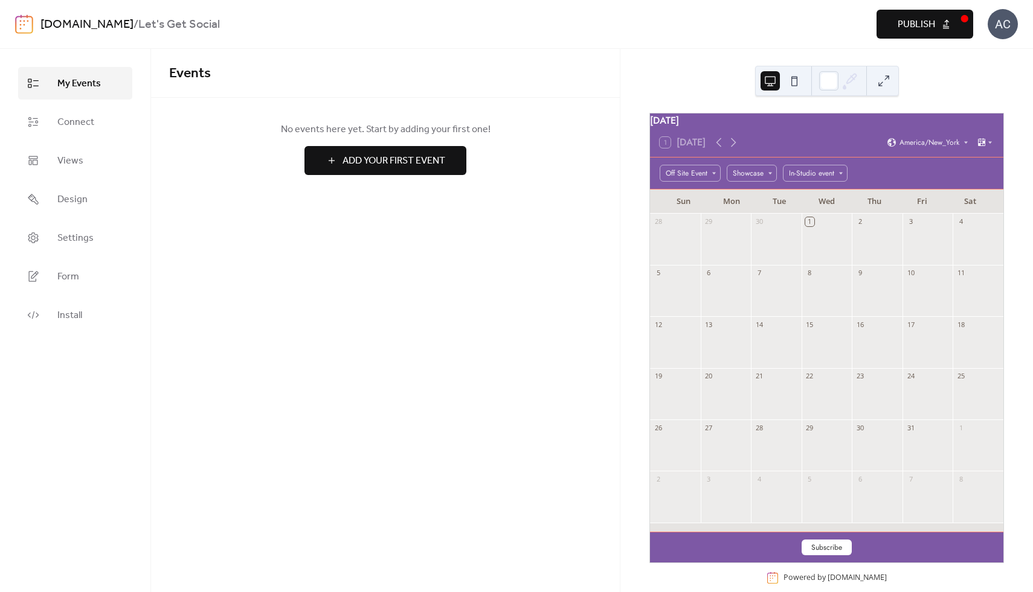 This screenshot has height=592, width=1033. What do you see at coordinates (910, 376) in the screenshot?
I see `div: 24` at bounding box center [910, 376].